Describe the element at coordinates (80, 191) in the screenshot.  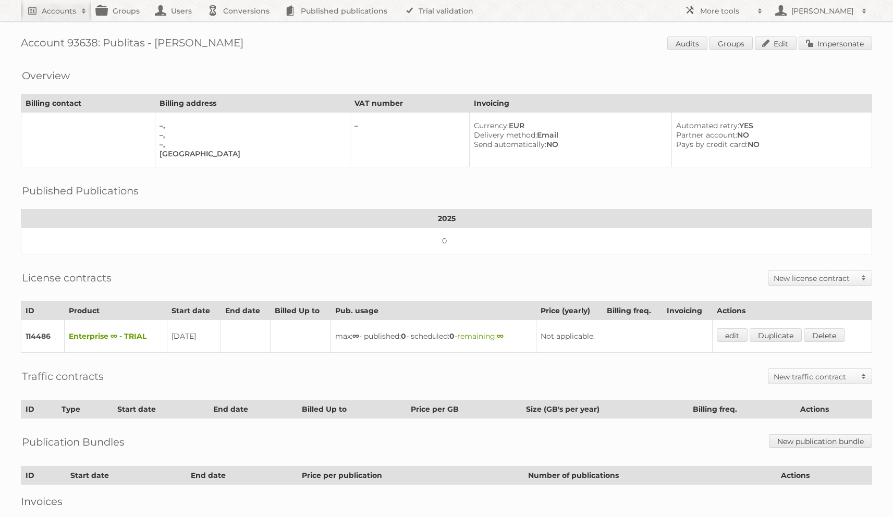
I see `h2: Published Publications` at that location.